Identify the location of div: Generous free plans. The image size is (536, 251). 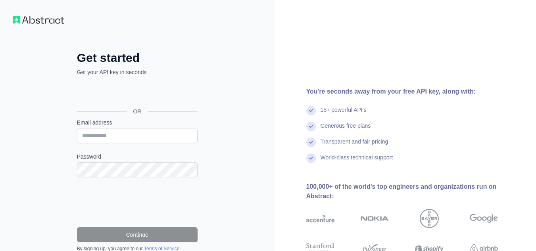
(346, 130).